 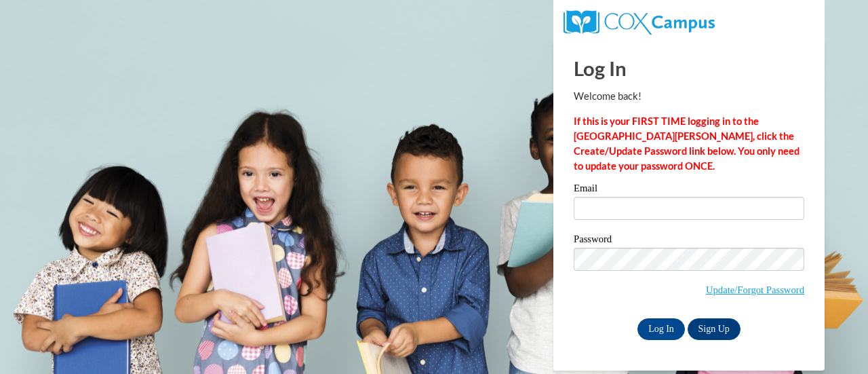 What do you see at coordinates (689, 68) in the screenshot?
I see `h1: Log In` at bounding box center [689, 68].